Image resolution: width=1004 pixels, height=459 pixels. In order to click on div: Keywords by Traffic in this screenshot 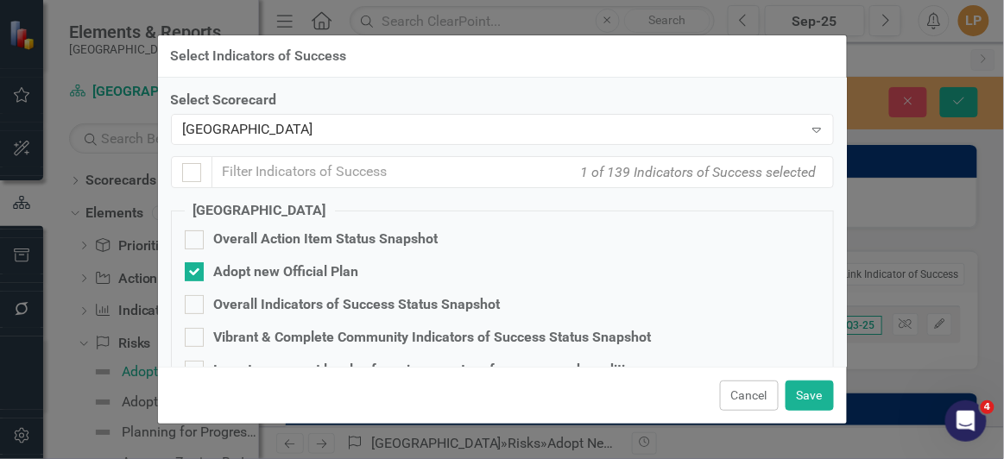, I will do `click(241, 107)`.